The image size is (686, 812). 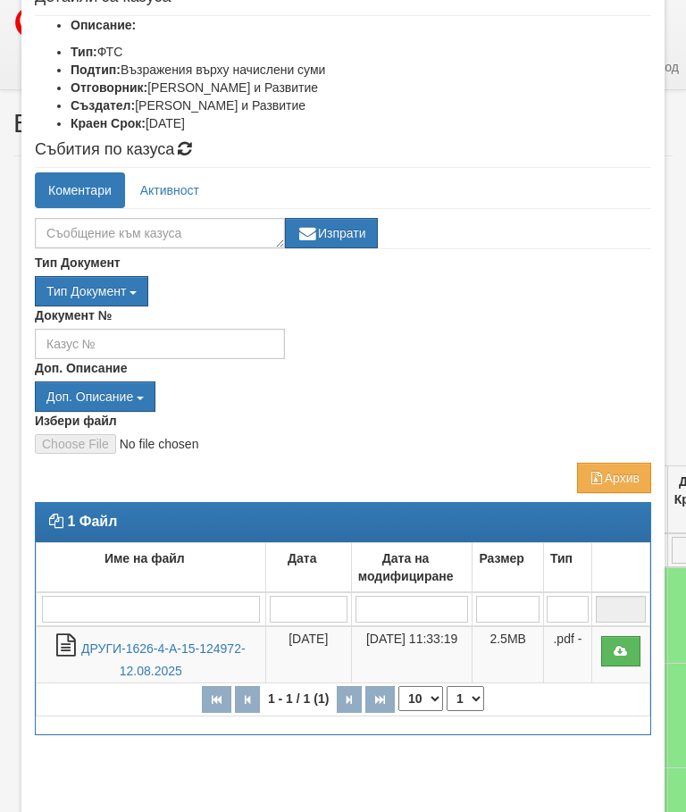 I want to click on td: 2.5MB, so click(x=507, y=654).